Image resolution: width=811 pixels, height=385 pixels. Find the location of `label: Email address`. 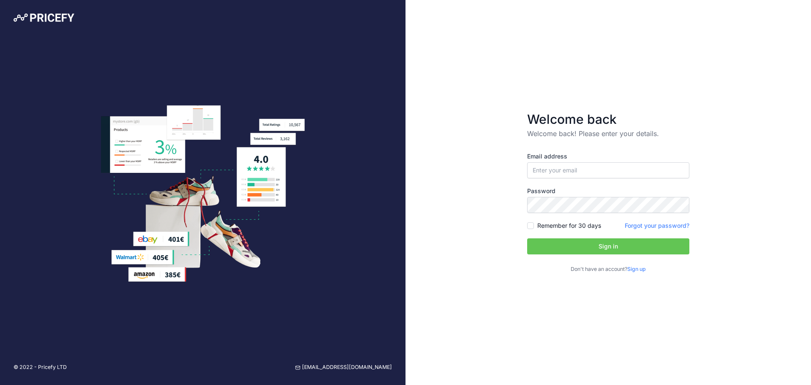

label: Email address is located at coordinates (609, 156).